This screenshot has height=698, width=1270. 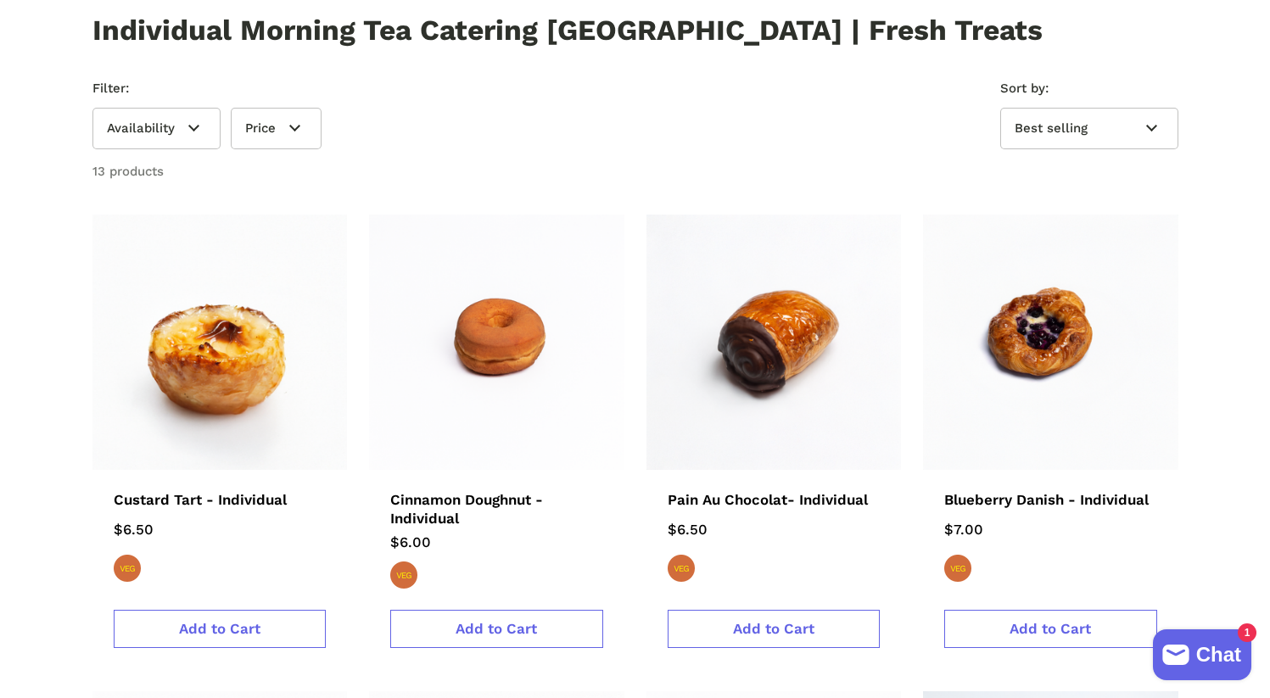 What do you see at coordinates (768, 501) in the screenshot?
I see `span: Pain Au Chocolat- Individual` at bounding box center [768, 501].